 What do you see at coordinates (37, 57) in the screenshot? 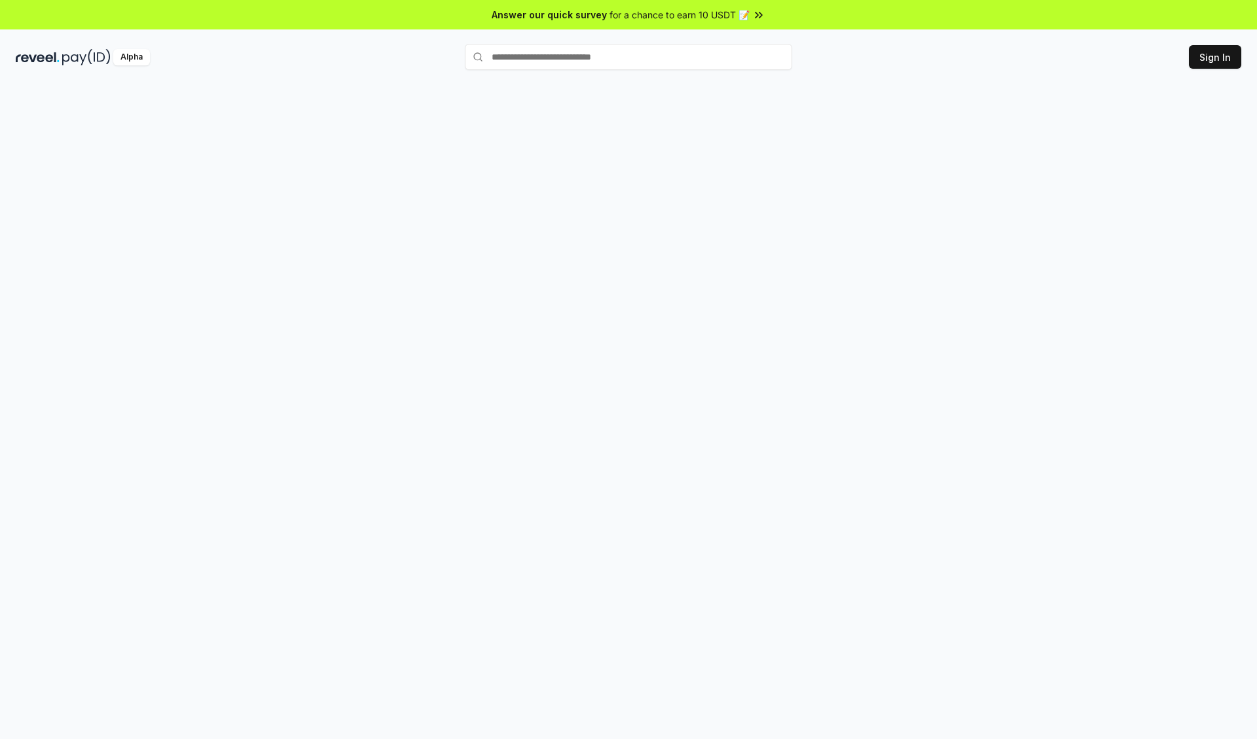
I see `img: reveel_dark` at bounding box center [37, 57].